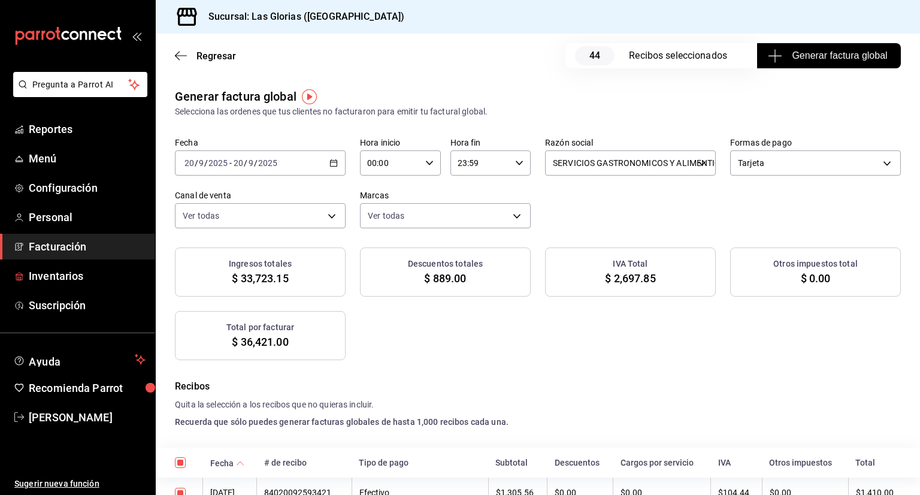 The image size is (920, 495). I want to click on button: Pregunta a Parrot AI, so click(80, 84).